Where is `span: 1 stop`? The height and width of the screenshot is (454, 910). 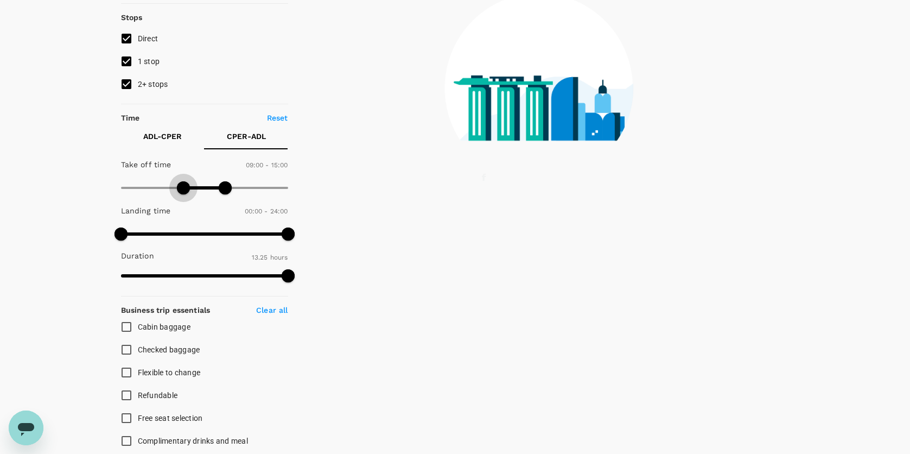
span: 1 stop is located at coordinates (149, 61).